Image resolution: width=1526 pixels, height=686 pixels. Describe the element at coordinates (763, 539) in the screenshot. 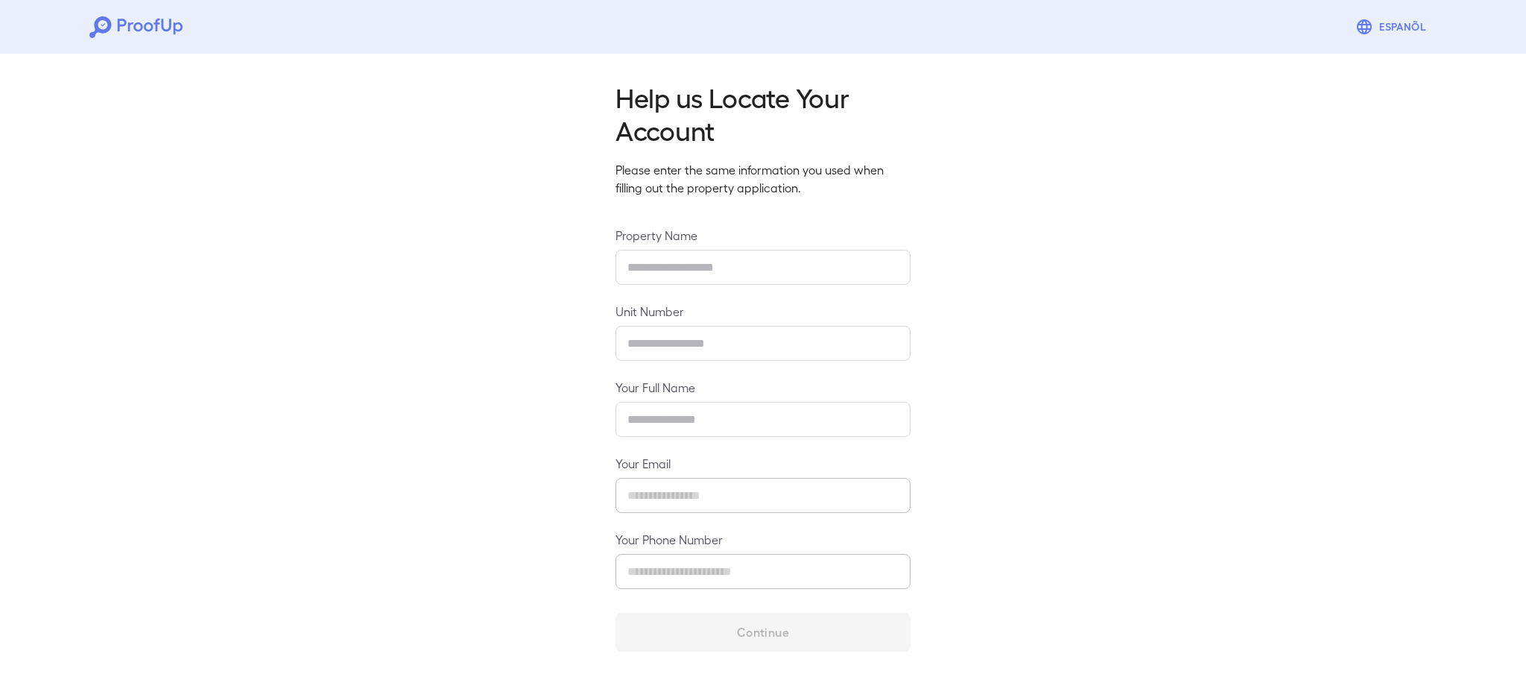

I see `label: Your Phone Number` at that location.